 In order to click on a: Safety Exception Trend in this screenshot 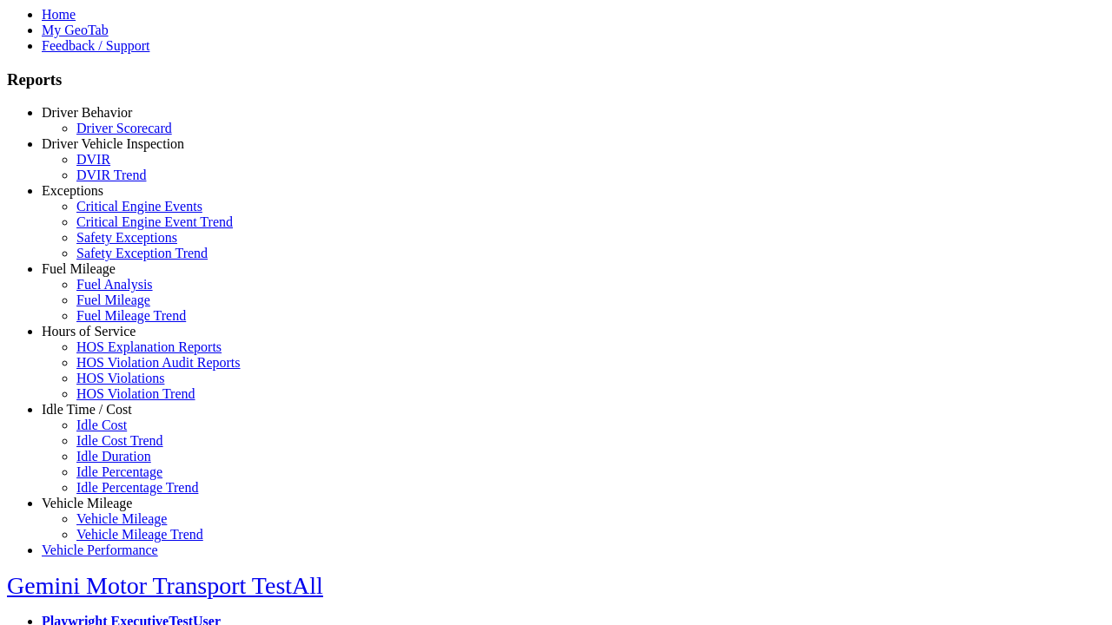, I will do `click(142, 253)`.